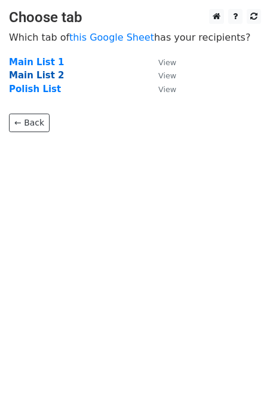 This screenshot has width=270, height=403. What do you see at coordinates (135, 17) in the screenshot?
I see `h3: Choose tab` at bounding box center [135, 17].